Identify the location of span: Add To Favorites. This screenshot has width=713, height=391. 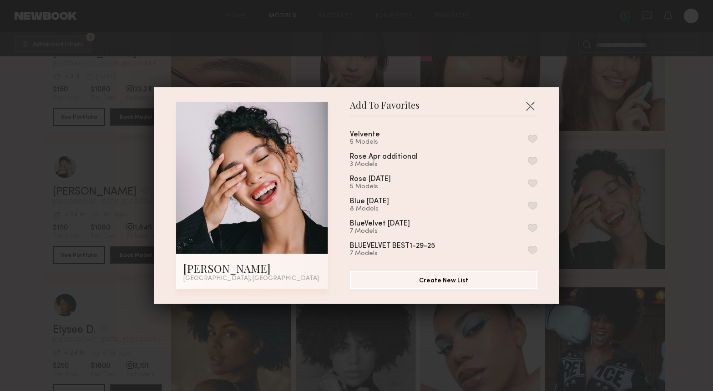
(384, 109).